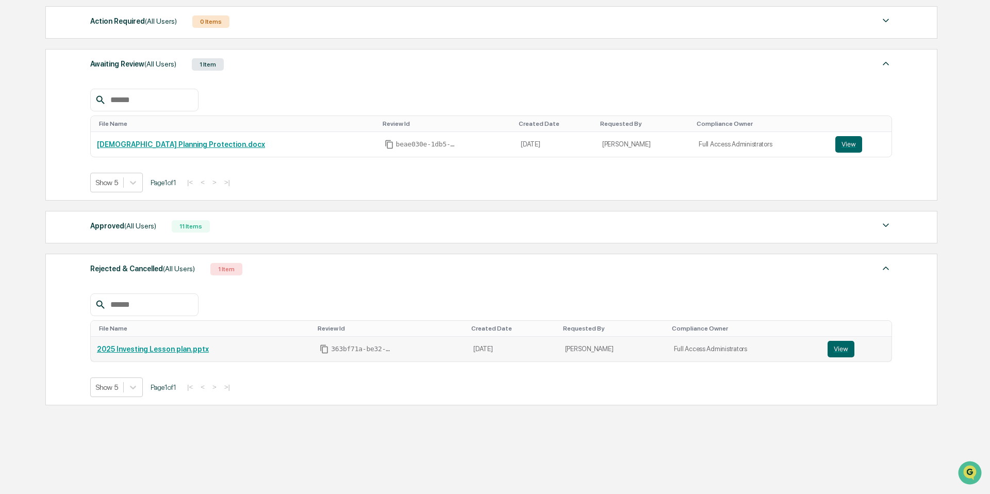 Image resolution: width=990 pixels, height=494 pixels. I want to click on div: Rejected & Cancelled, so click(142, 269).